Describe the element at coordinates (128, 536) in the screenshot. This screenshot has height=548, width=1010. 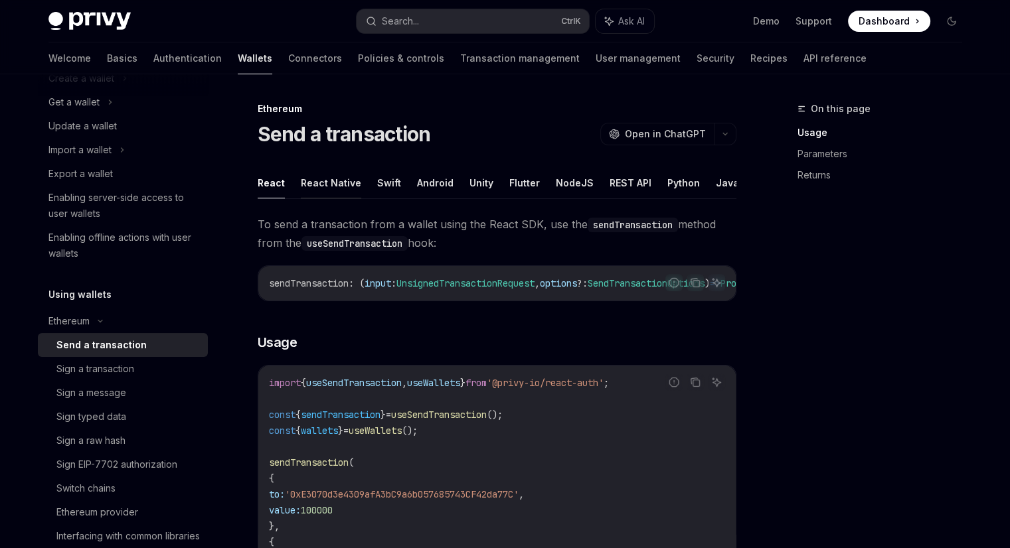
I see `div: Interfacing with common libraries` at that location.